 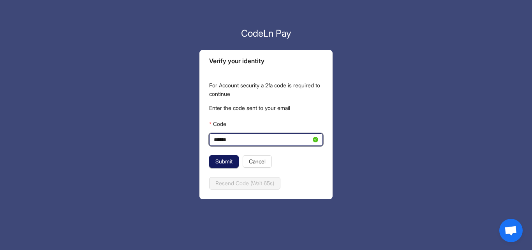 What do you see at coordinates (217, 124) in the screenshot?
I see `label: Code` at bounding box center [217, 124].